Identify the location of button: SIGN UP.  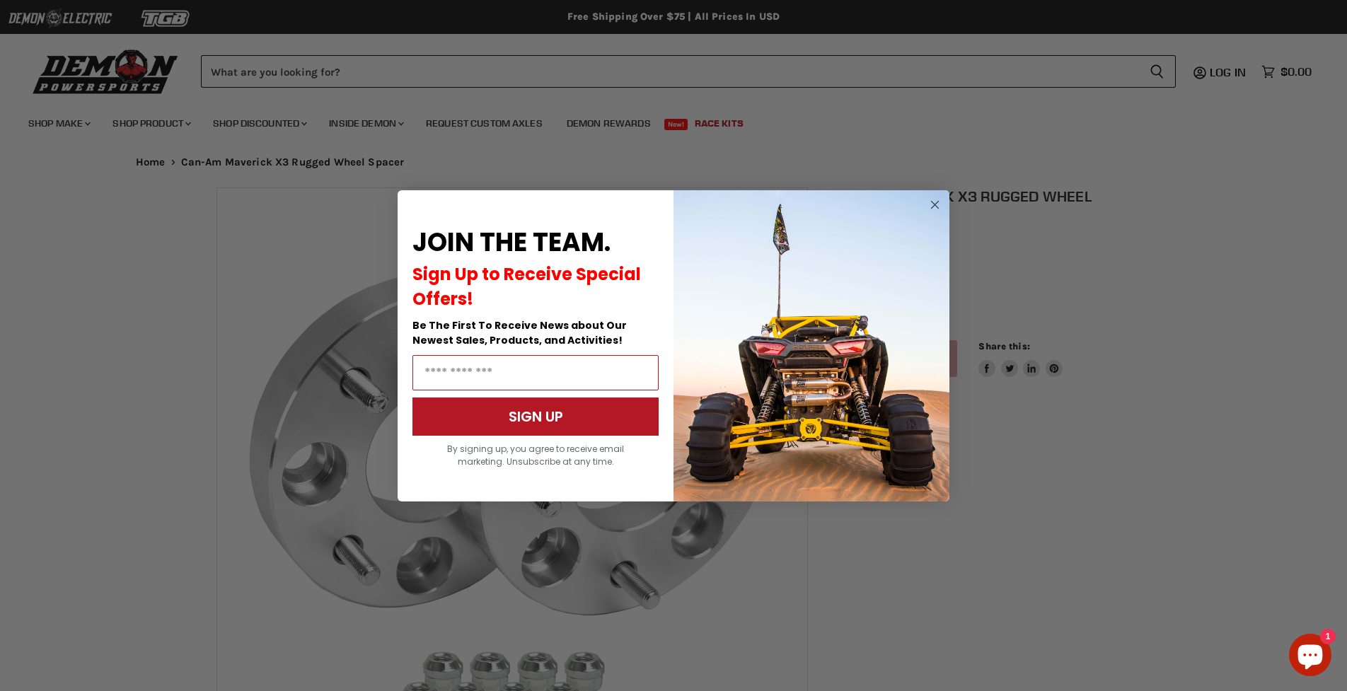
(536, 417).